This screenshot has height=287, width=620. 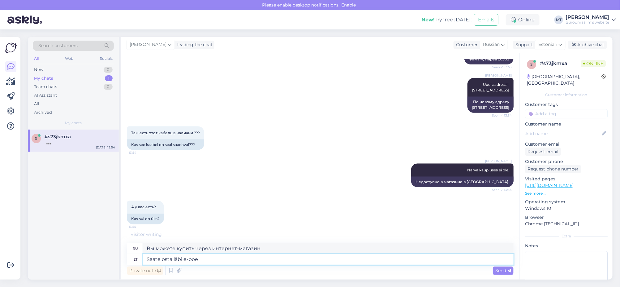 I want to click on span: My chats, so click(x=73, y=123).